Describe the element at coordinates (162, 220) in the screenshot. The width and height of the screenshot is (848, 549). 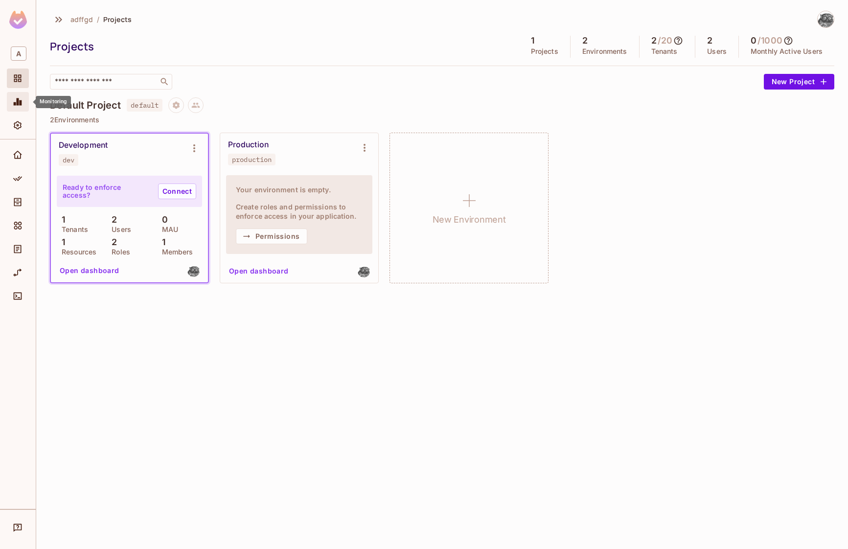
I see `p: 0` at that location.